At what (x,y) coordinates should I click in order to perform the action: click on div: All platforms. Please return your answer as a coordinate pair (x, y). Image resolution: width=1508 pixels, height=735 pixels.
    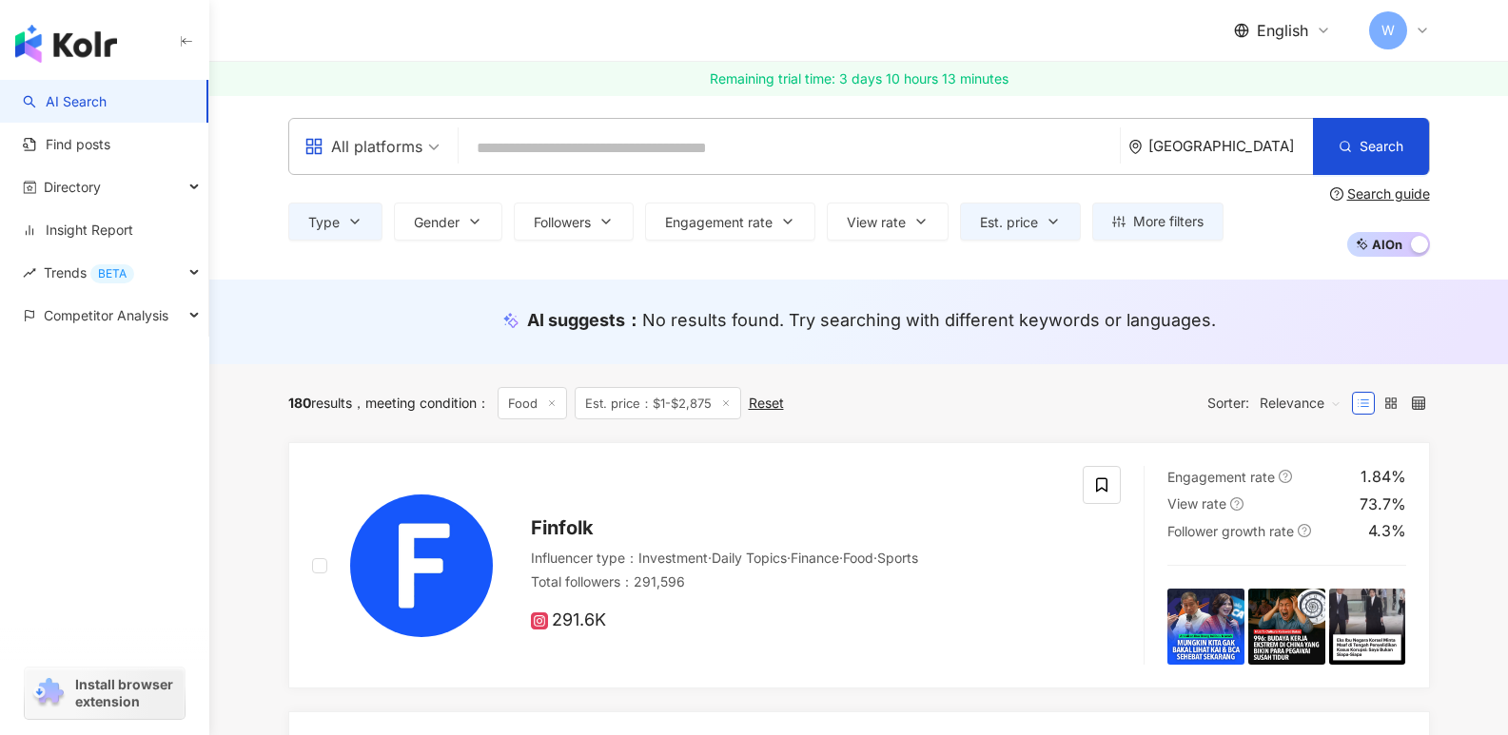
    Looking at the image, I should click on (363, 147).